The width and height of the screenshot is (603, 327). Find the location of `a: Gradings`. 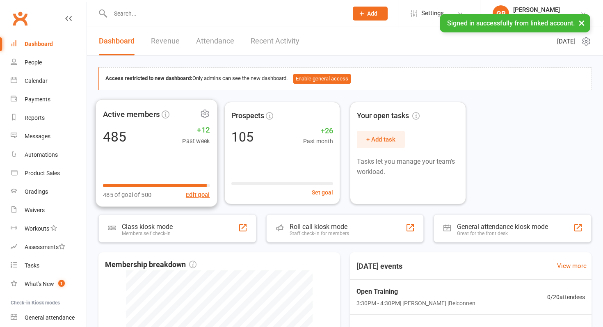

a: Gradings is located at coordinates (48, 191).